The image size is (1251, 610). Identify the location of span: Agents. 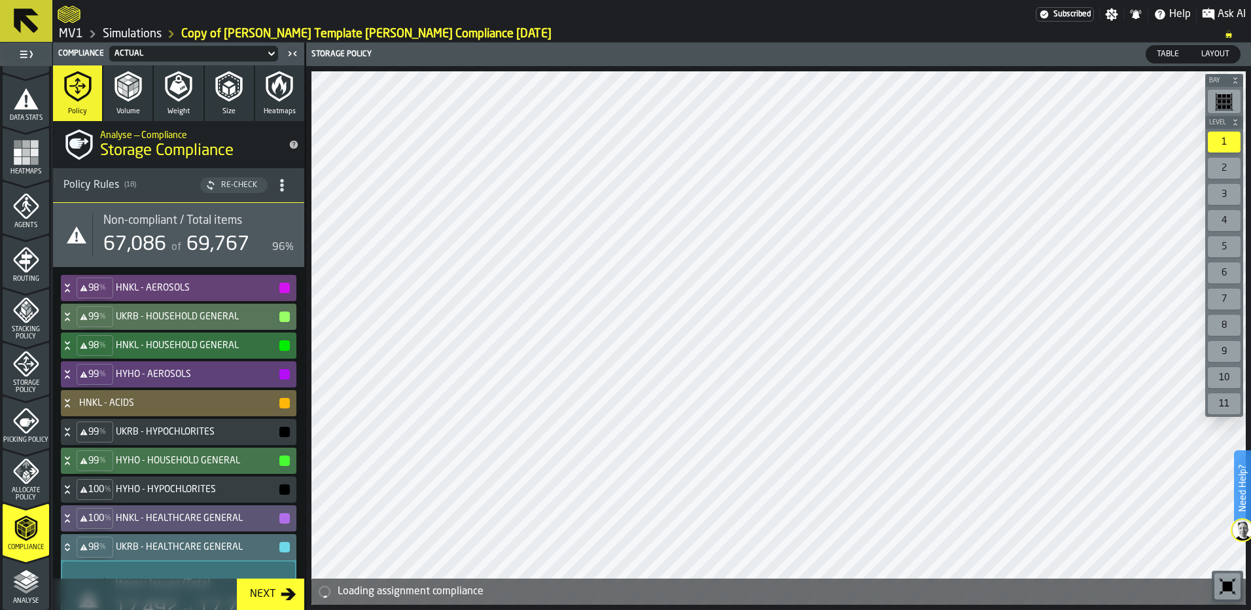
(26, 225).